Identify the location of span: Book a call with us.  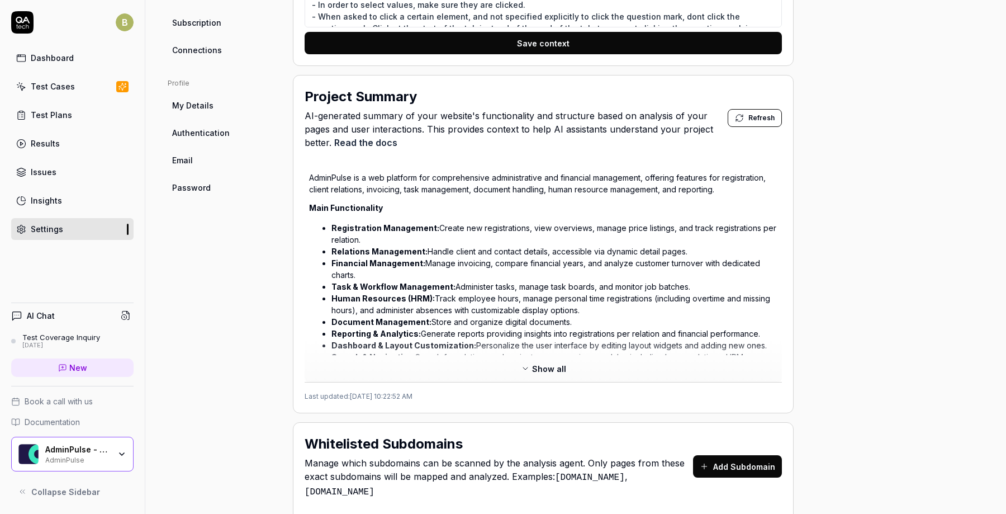
(59, 401).